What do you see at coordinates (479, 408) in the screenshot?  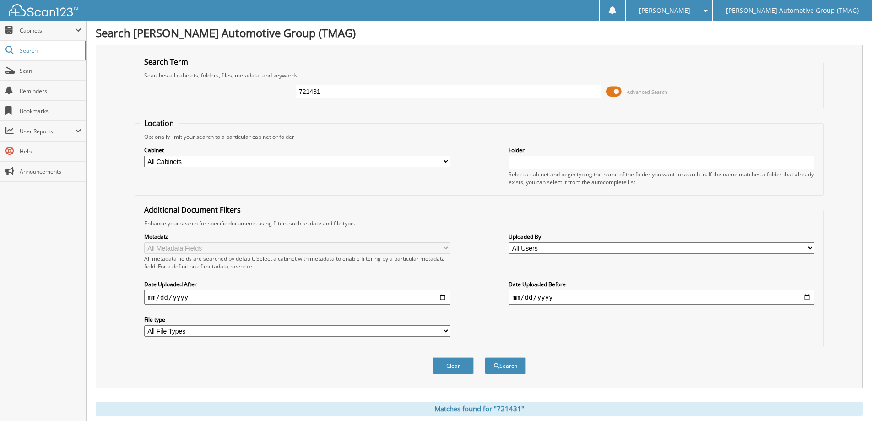 I see `div: Matches found for "721431"` at bounding box center [479, 408].